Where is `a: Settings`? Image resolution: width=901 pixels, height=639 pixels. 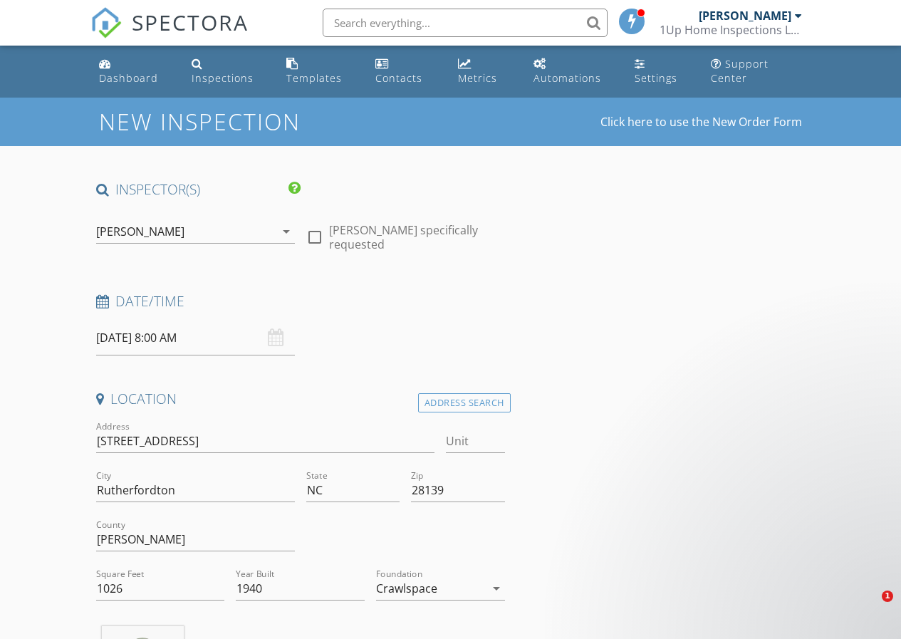 a: Settings is located at coordinates (661, 71).